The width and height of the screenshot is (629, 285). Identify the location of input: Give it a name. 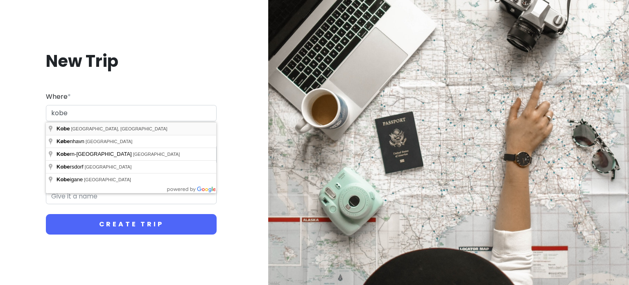
(131, 196).